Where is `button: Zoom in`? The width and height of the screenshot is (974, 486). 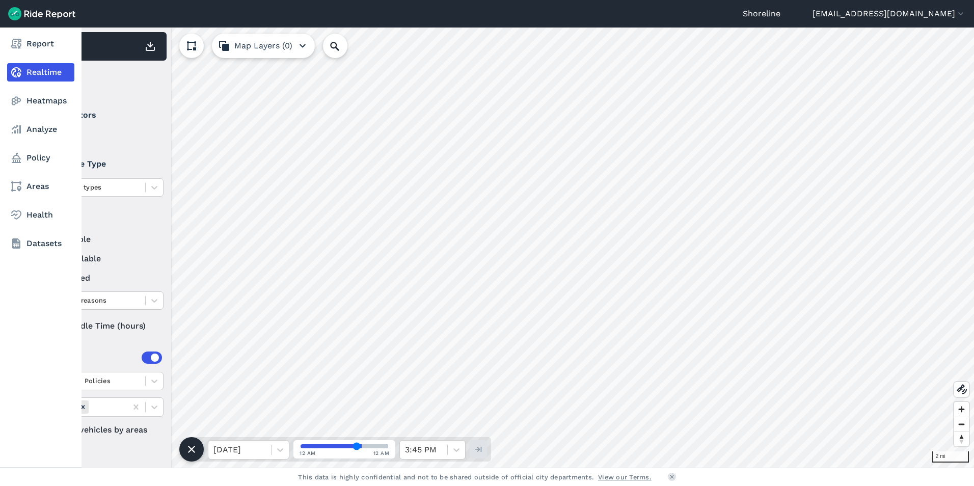 button: Zoom in is located at coordinates (961, 409).